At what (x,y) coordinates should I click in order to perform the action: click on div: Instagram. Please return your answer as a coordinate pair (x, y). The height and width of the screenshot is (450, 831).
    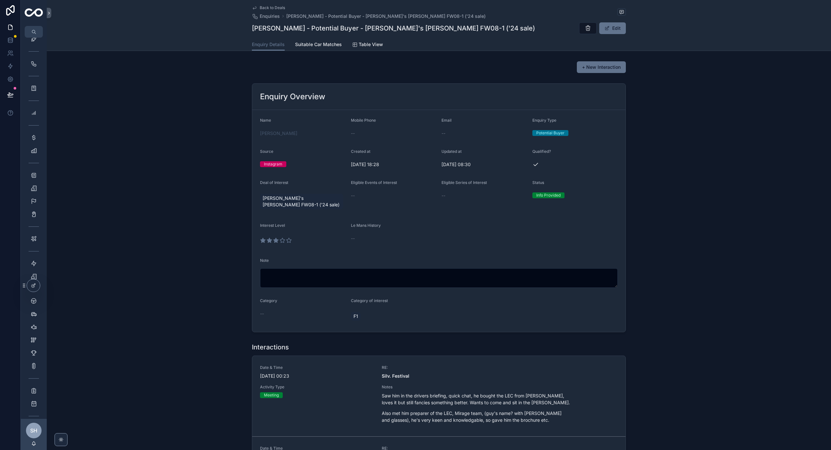
    Looking at the image, I should click on (273, 164).